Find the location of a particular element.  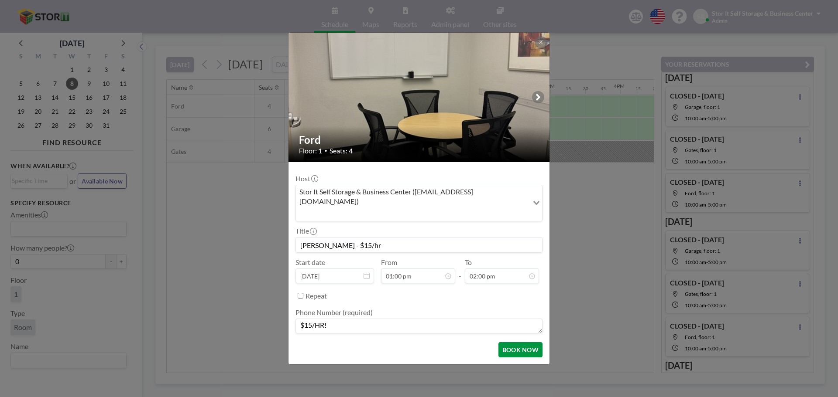

input: Search for option is located at coordinates (412, 214).